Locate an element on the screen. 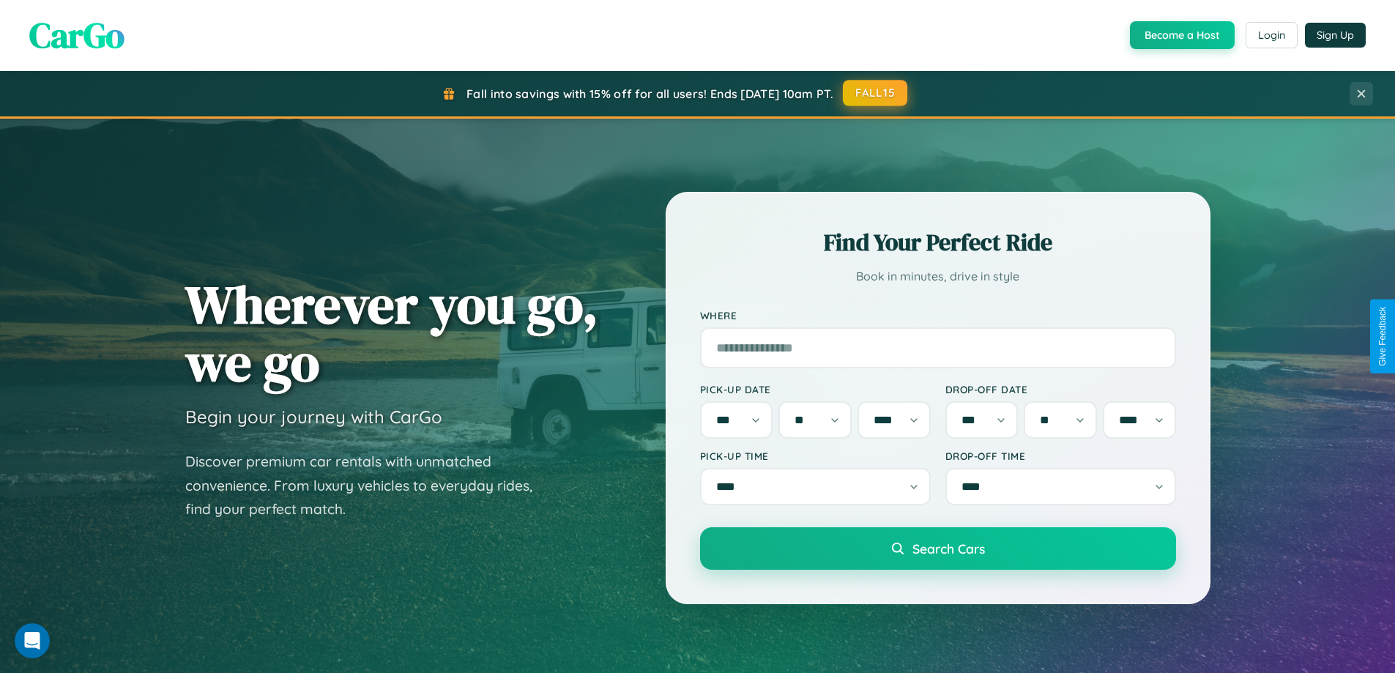 This screenshot has height=673, width=1395. label: Drop-off Time is located at coordinates (1060, 455).